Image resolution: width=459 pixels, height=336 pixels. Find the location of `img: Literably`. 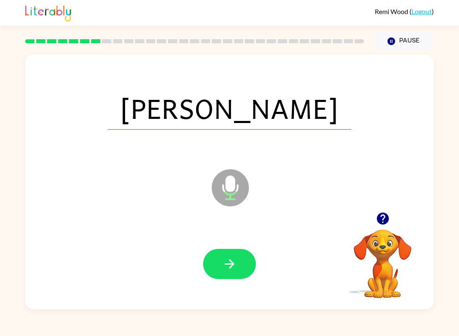

img: Literably is located at coordinates (48, 12).